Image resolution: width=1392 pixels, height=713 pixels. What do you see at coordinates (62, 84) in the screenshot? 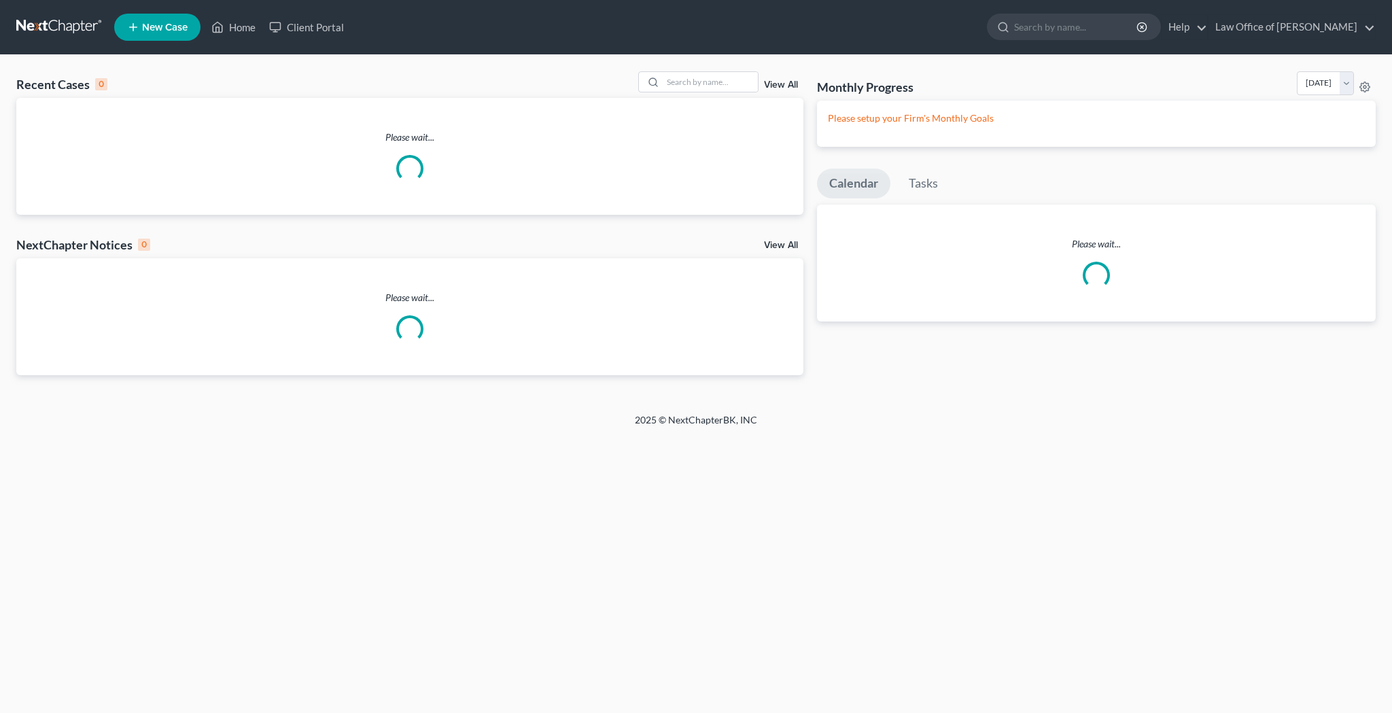
I see `div: Recent Cases` at bounding box center [62, 84].